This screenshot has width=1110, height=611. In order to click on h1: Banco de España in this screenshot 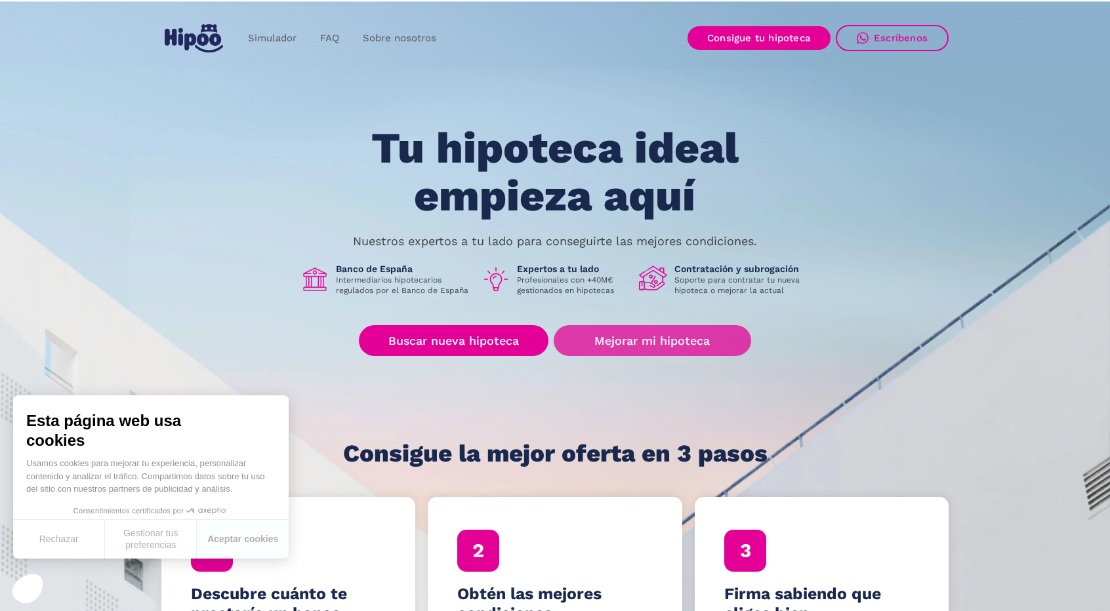, I will do `click(403, 269)`.